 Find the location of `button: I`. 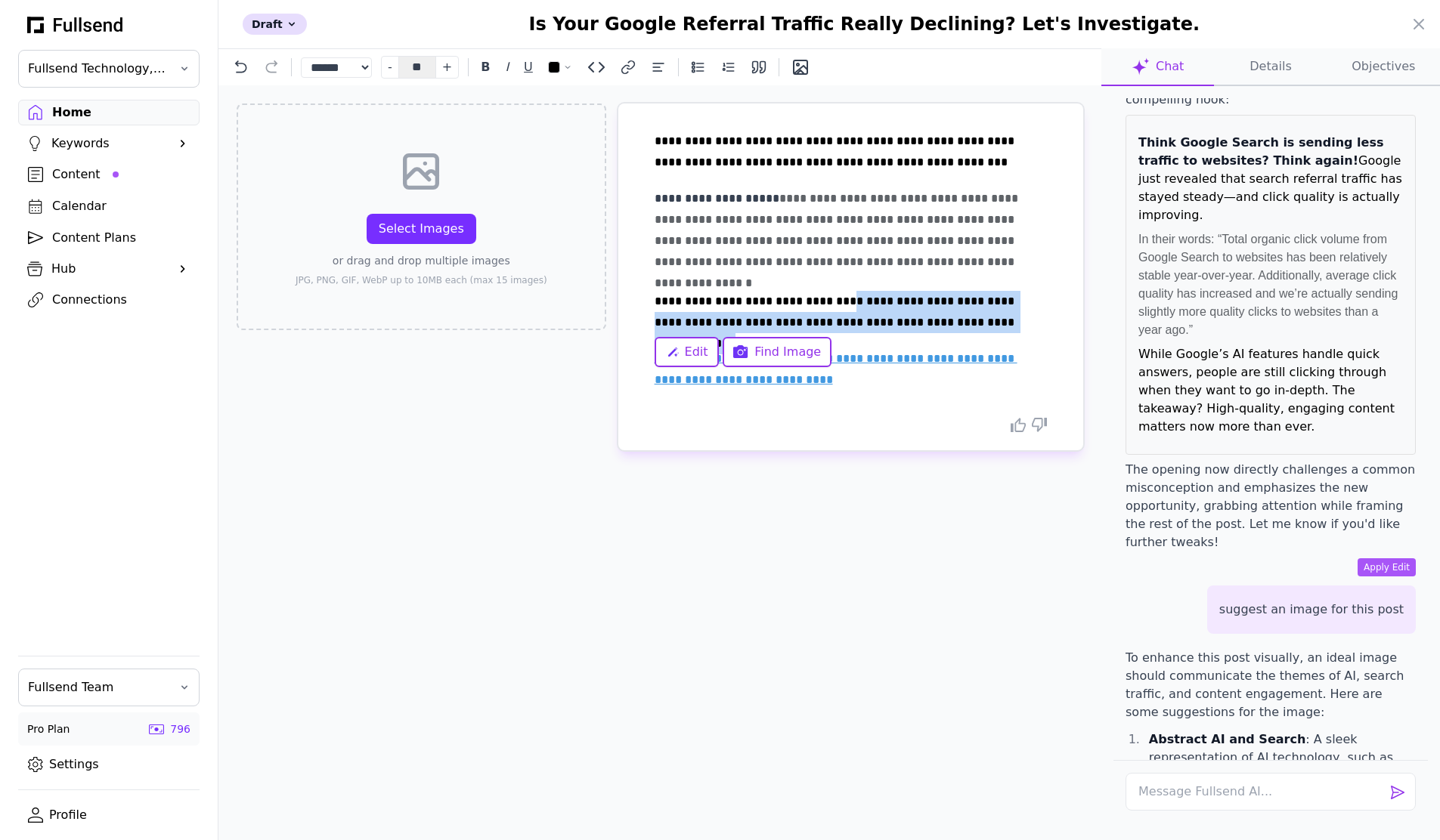

button: I is located at coordinates (507, 67).